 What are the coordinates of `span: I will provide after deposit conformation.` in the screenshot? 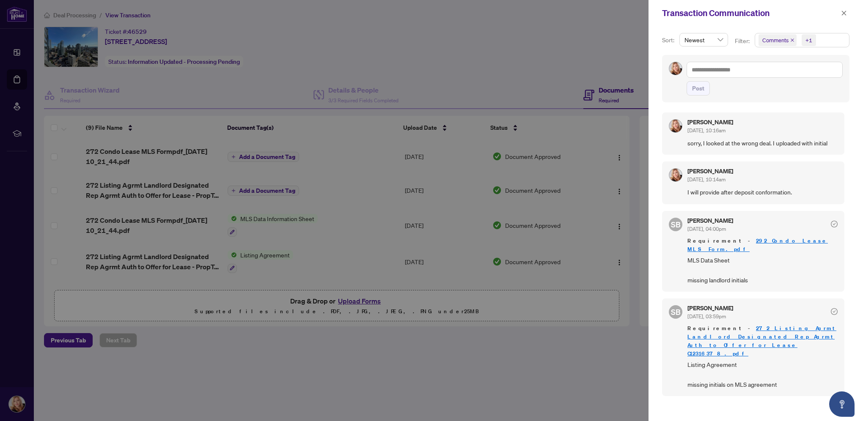 It's located at (762, 192).